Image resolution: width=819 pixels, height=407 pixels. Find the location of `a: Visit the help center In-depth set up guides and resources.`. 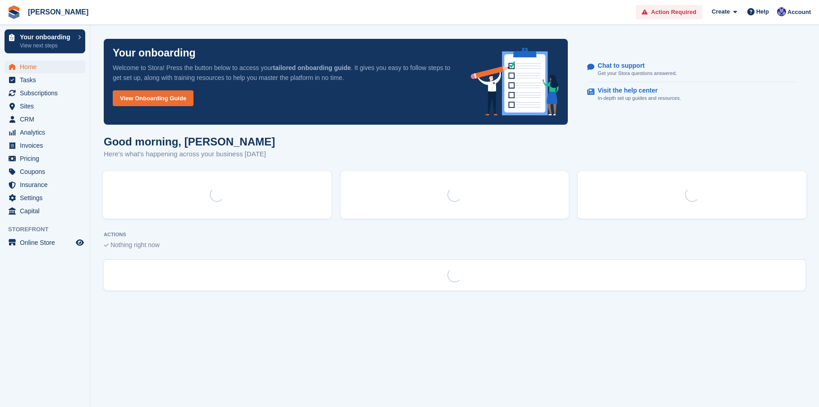

a: Visit the help center In-depth set up guides and resources. is located at coordinates (692, 94).